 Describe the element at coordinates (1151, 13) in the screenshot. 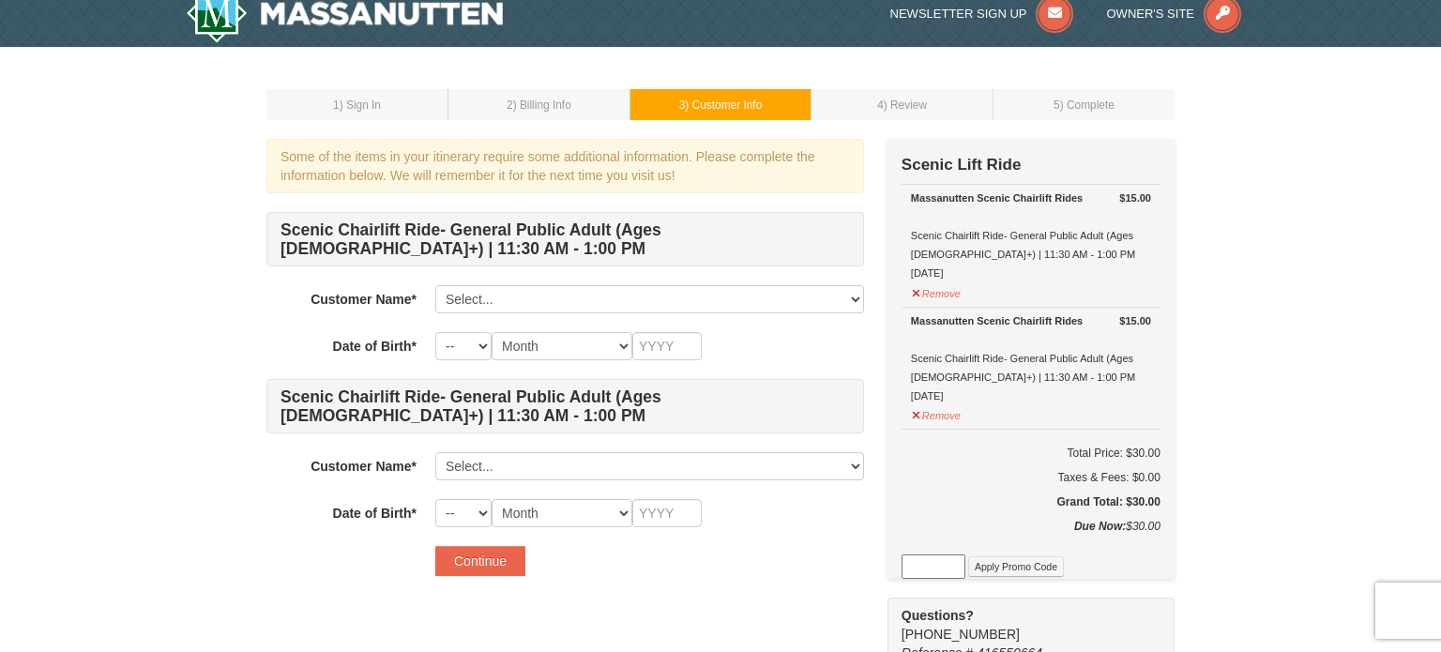

I see `span: Owner's Site` at that location.